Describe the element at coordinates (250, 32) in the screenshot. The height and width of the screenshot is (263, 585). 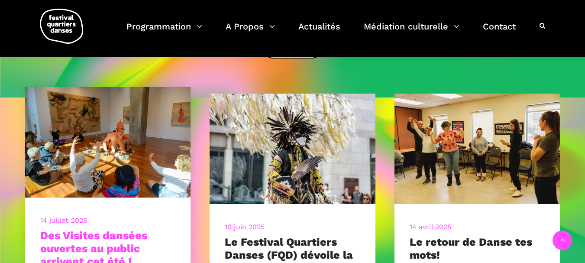
I see `a: A Propos` at that location.